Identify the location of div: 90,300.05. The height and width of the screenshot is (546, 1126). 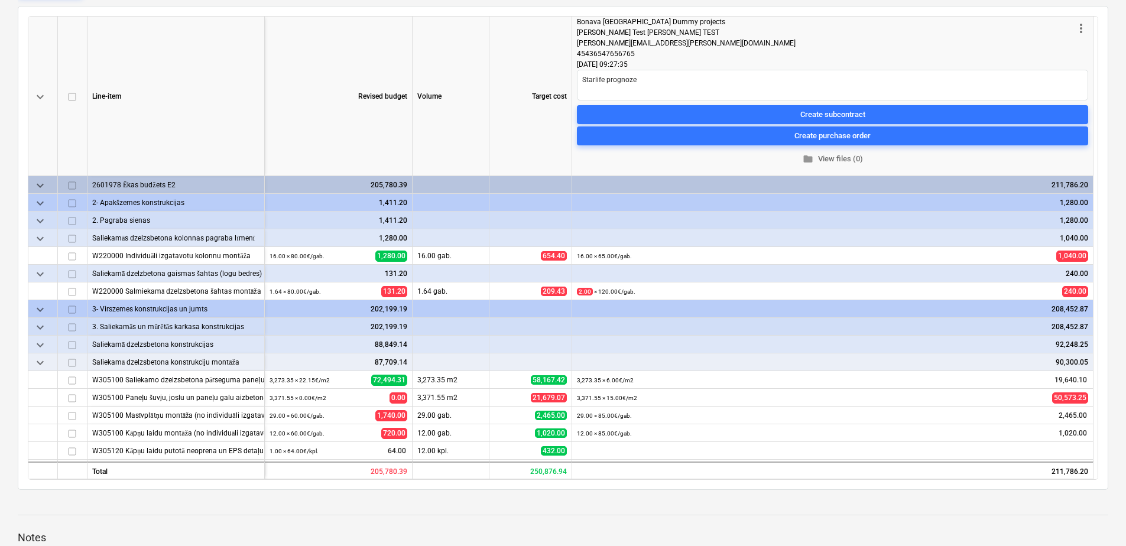
(832, 362).